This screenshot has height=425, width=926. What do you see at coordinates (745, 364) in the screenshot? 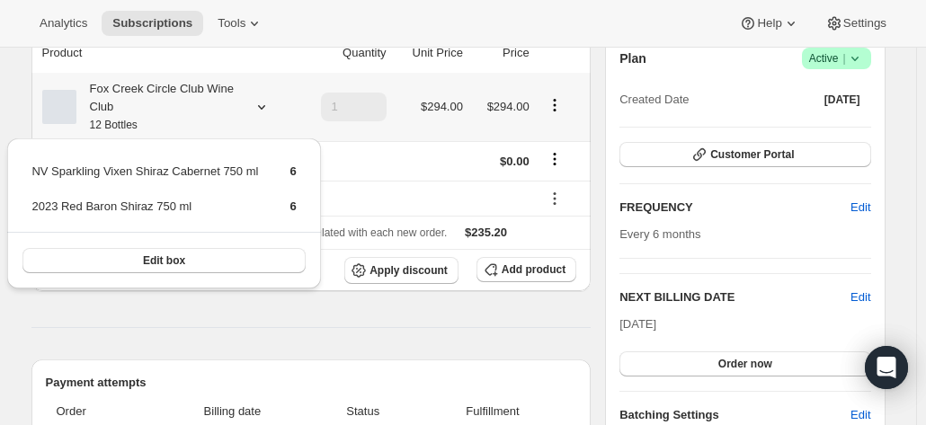
I see `button: Order now` at bounding box center [745, 364].